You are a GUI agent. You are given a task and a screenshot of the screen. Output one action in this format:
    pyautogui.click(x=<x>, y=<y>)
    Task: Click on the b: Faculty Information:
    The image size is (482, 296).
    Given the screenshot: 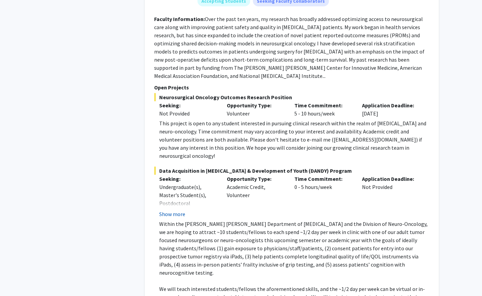 What is the action you would take?
    pyautogui.click(x=180, y=19)
    